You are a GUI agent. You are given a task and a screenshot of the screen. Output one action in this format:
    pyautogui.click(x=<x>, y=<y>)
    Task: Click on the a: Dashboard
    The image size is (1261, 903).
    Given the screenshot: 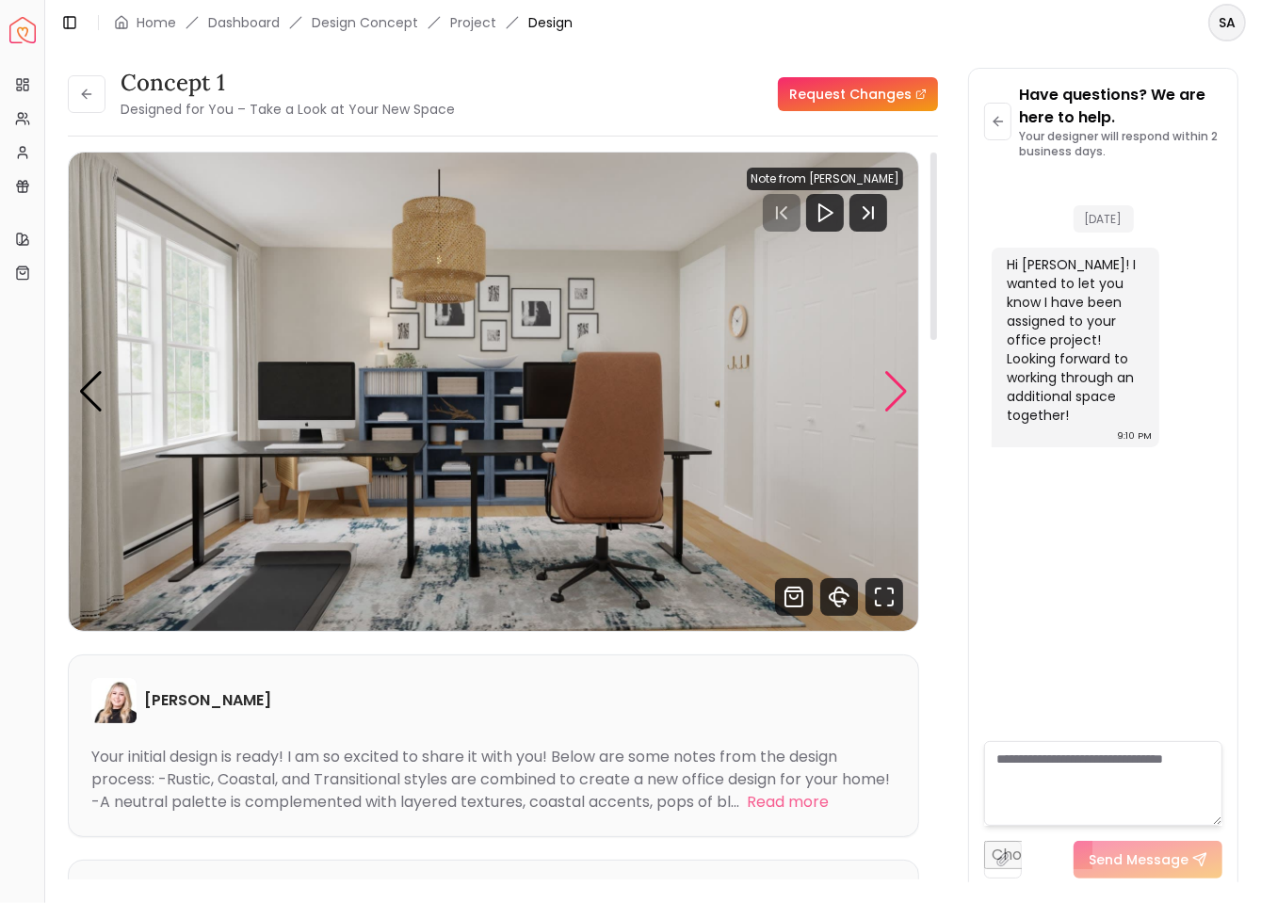 What is the action you would take?
    pyautogui.click(x=244, y=23)
    